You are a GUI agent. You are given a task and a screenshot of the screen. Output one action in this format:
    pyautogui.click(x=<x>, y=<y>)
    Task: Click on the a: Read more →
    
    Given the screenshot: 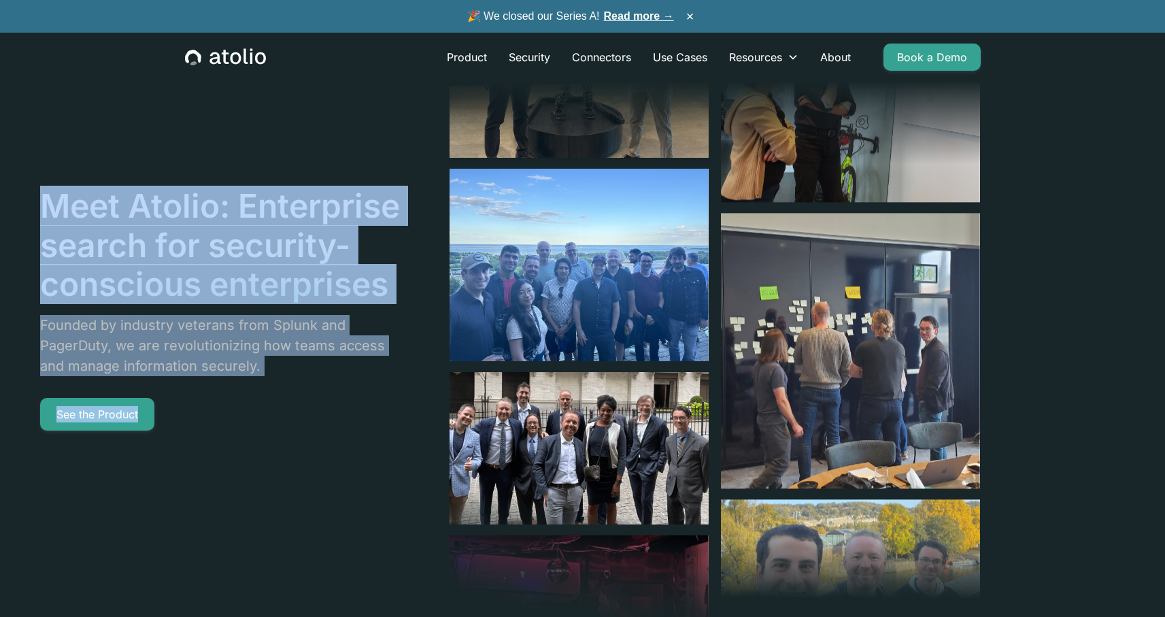 What is the action you would take?
    pyautogui.click(x=639, y=16)
    